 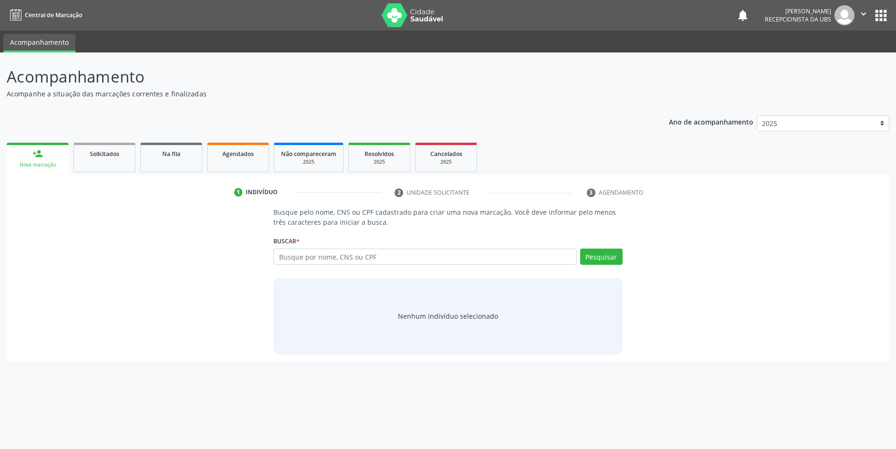 What do you see at coordinates (844, 15) in the screenshot?
I see `img: img` at bounding box center [844, 15].